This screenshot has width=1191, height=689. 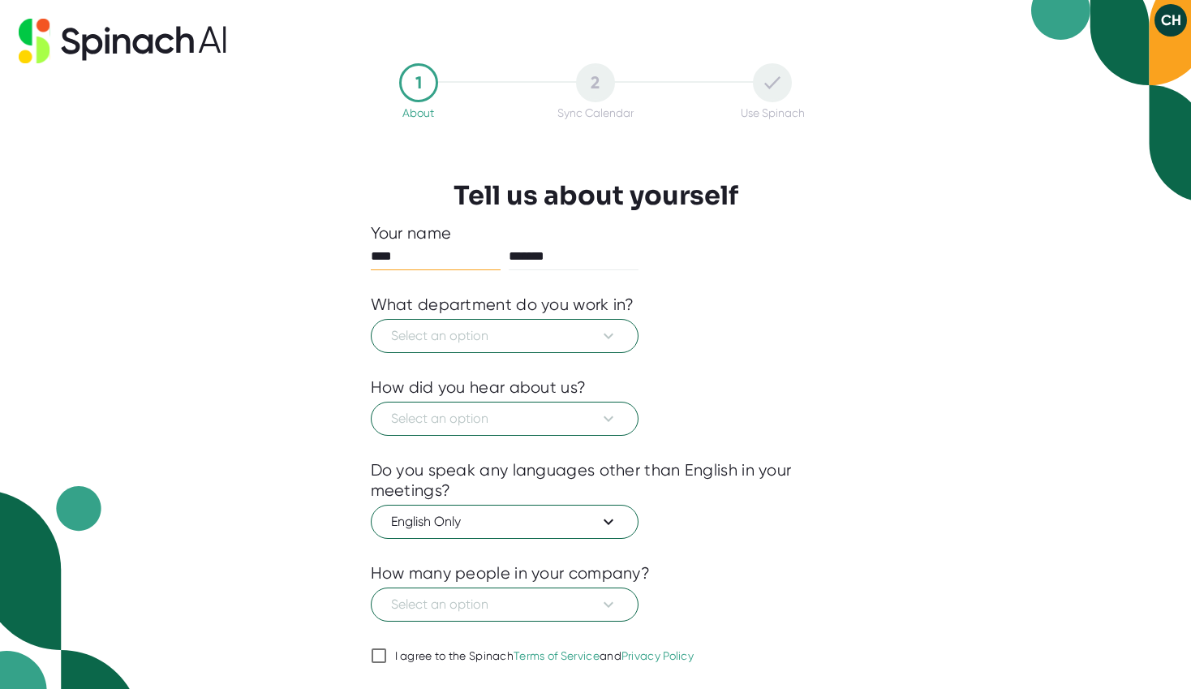 I want to click on div: Sync Calendar, so click(x=596, y=113).